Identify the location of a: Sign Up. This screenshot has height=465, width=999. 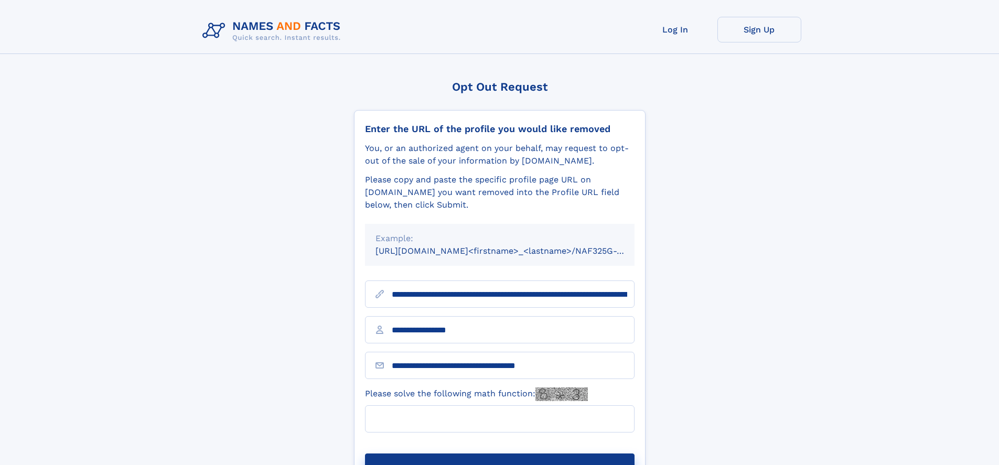
(759, 29).